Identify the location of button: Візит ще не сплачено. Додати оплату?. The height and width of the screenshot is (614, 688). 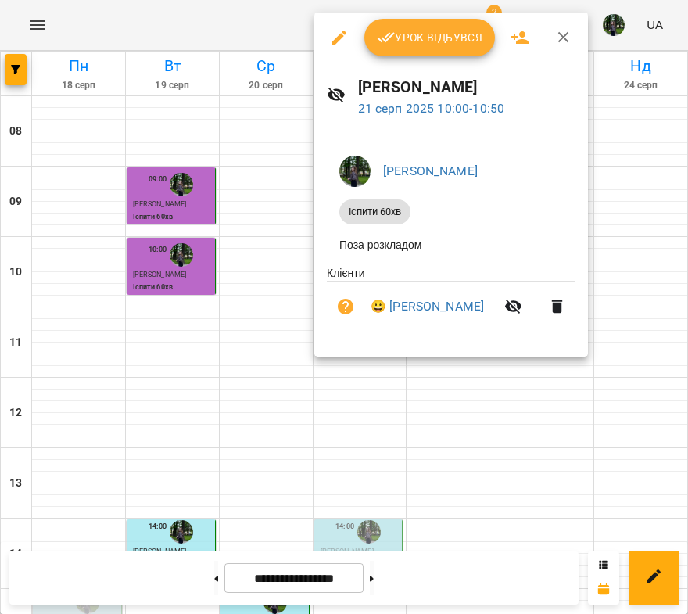
(346, 306).